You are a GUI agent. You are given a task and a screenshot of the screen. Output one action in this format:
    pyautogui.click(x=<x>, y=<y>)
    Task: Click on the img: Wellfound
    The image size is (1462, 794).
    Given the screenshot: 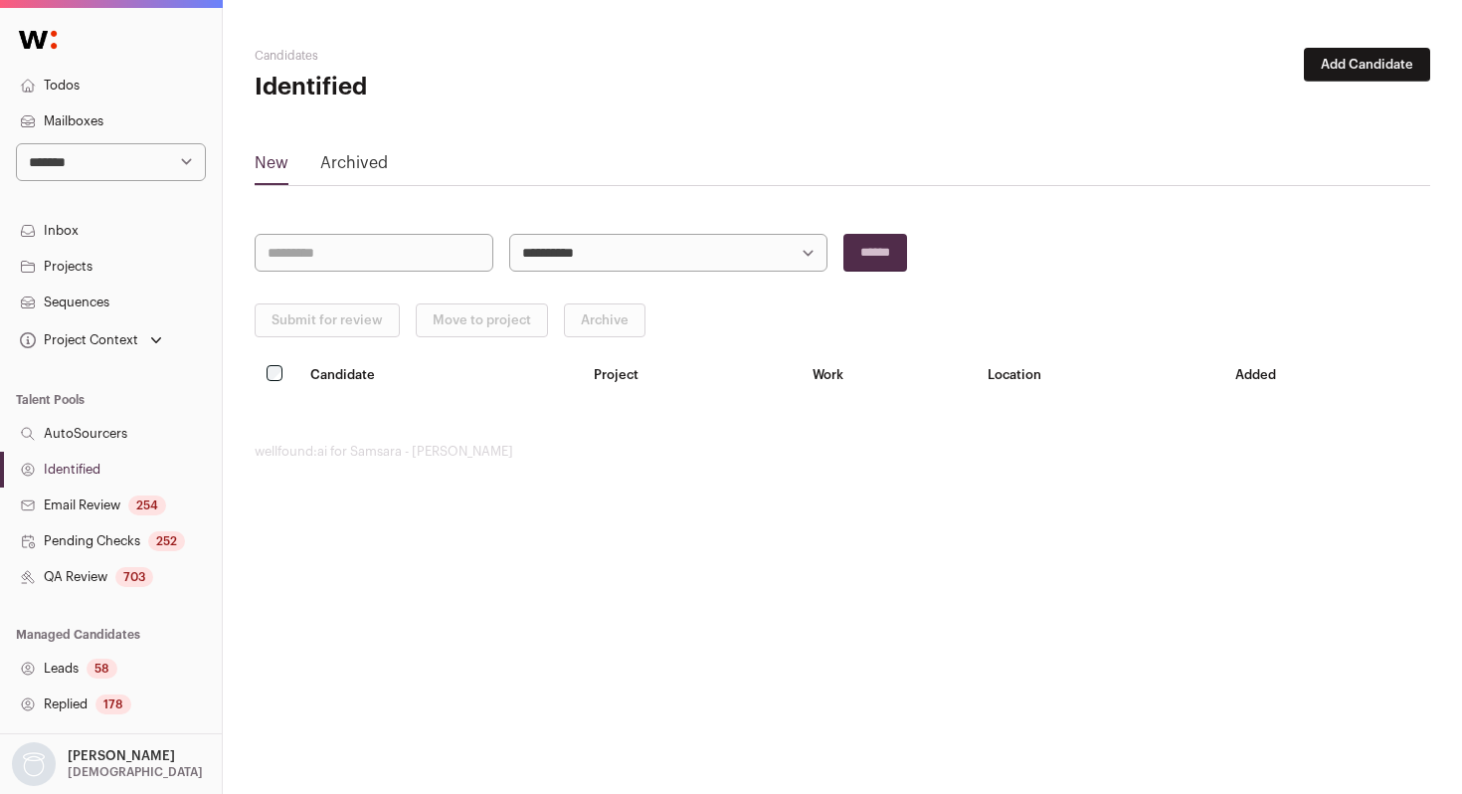 What is the action you would take?
    pyautogui.click(x=38, y=40)
    